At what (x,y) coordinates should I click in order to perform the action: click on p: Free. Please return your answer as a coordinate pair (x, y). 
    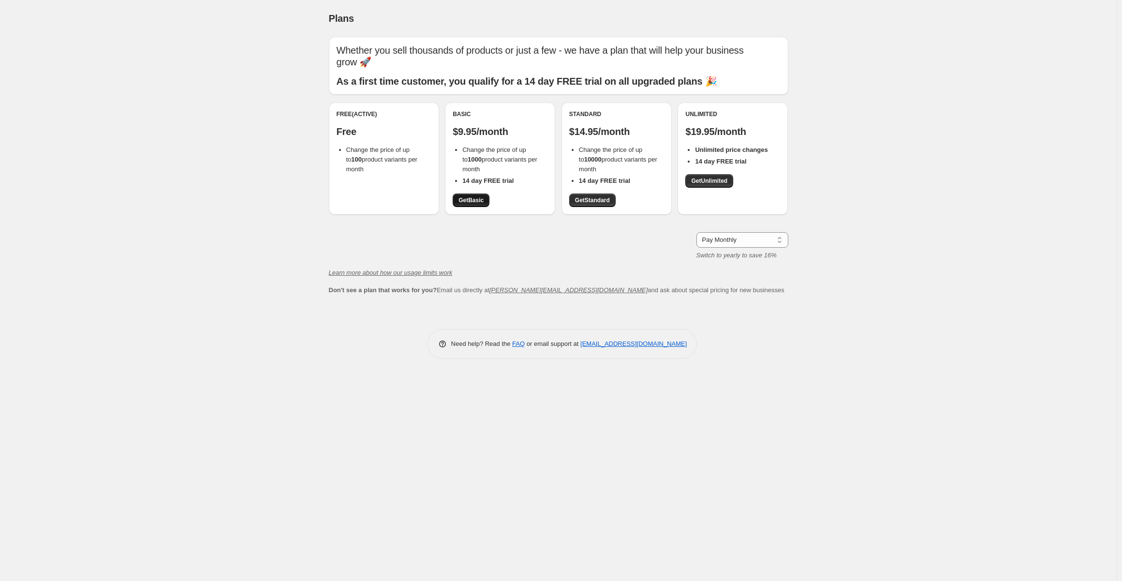
    Looking at the image, I should click on (384, 132).